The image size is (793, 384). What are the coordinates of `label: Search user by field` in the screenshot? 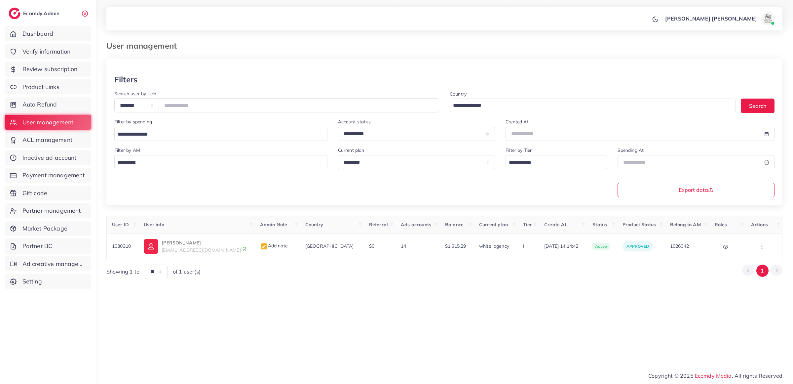 It's located at (135, 93).